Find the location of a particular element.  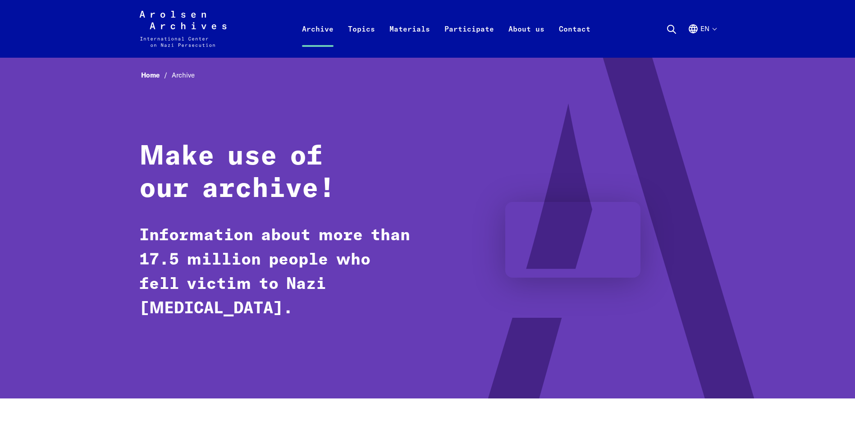

a: Materials is located at coordinates (409, 40).